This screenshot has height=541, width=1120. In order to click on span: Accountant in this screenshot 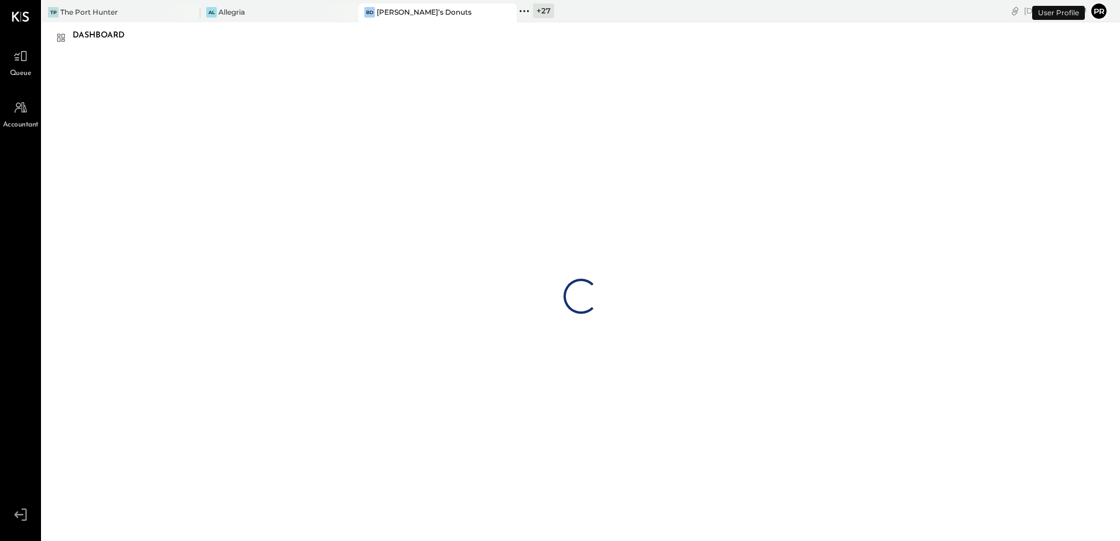, I will do `click(21, 125)`.